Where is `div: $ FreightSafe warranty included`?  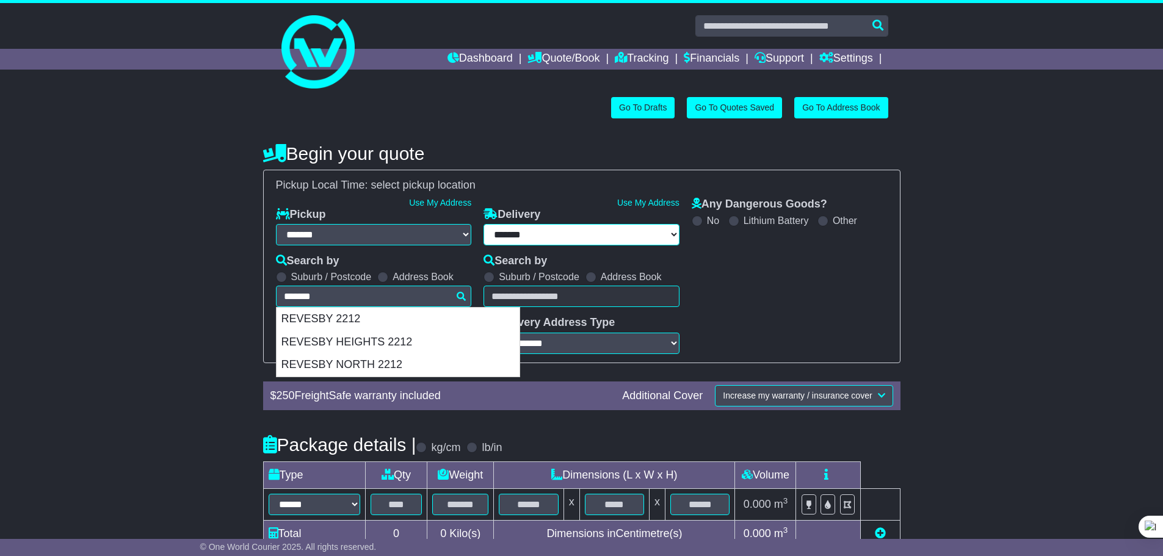
div: $ FreightSafe warranty included is located at coordinates (440, 396).